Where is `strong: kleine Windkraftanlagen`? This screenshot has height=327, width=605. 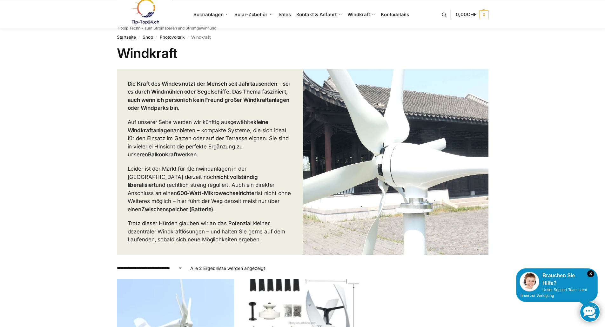 strong: kleine Windkraftanlagen is located at coordinates (198, 126).